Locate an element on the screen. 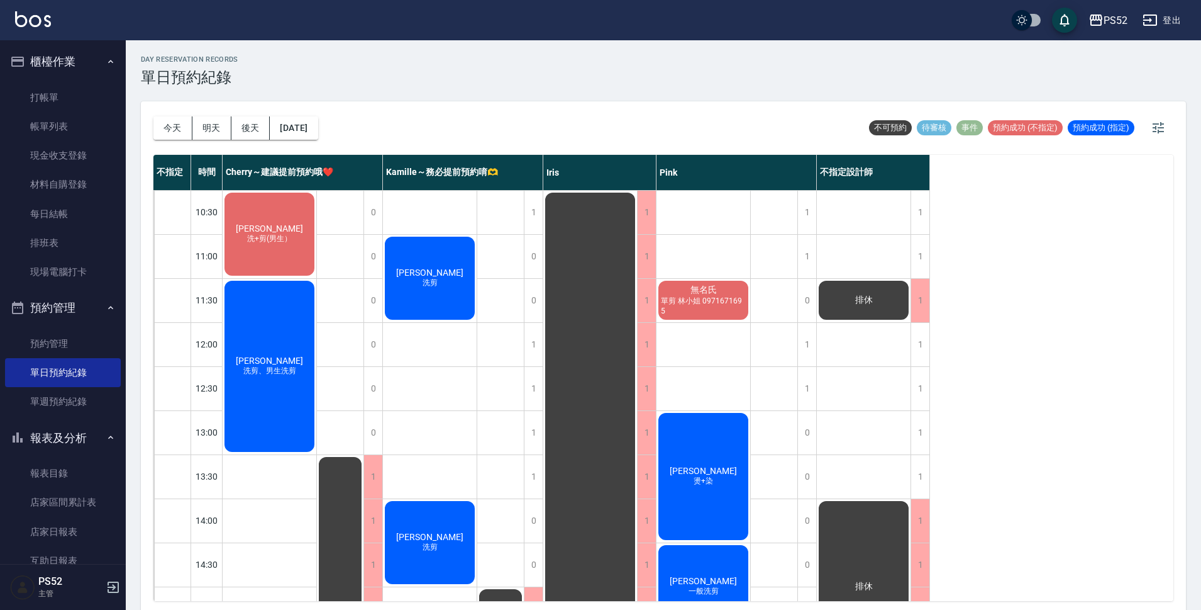  span: 單剪 林小姐 0971671695 is located at coordinates (703, 305).